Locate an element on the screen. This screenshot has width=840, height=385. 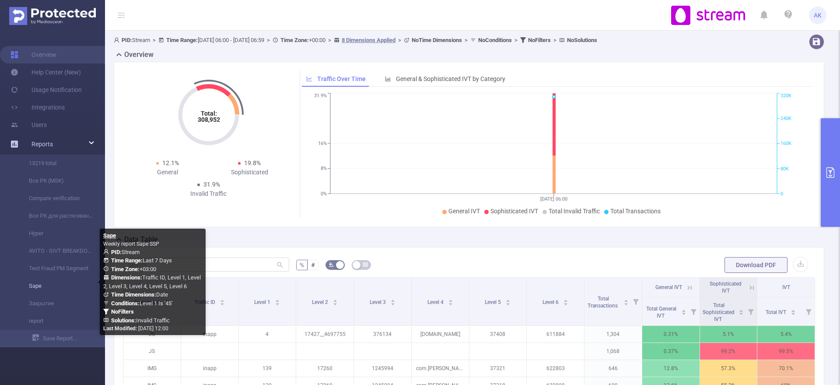
b: Conditions : is located at coordinates (125, 303).